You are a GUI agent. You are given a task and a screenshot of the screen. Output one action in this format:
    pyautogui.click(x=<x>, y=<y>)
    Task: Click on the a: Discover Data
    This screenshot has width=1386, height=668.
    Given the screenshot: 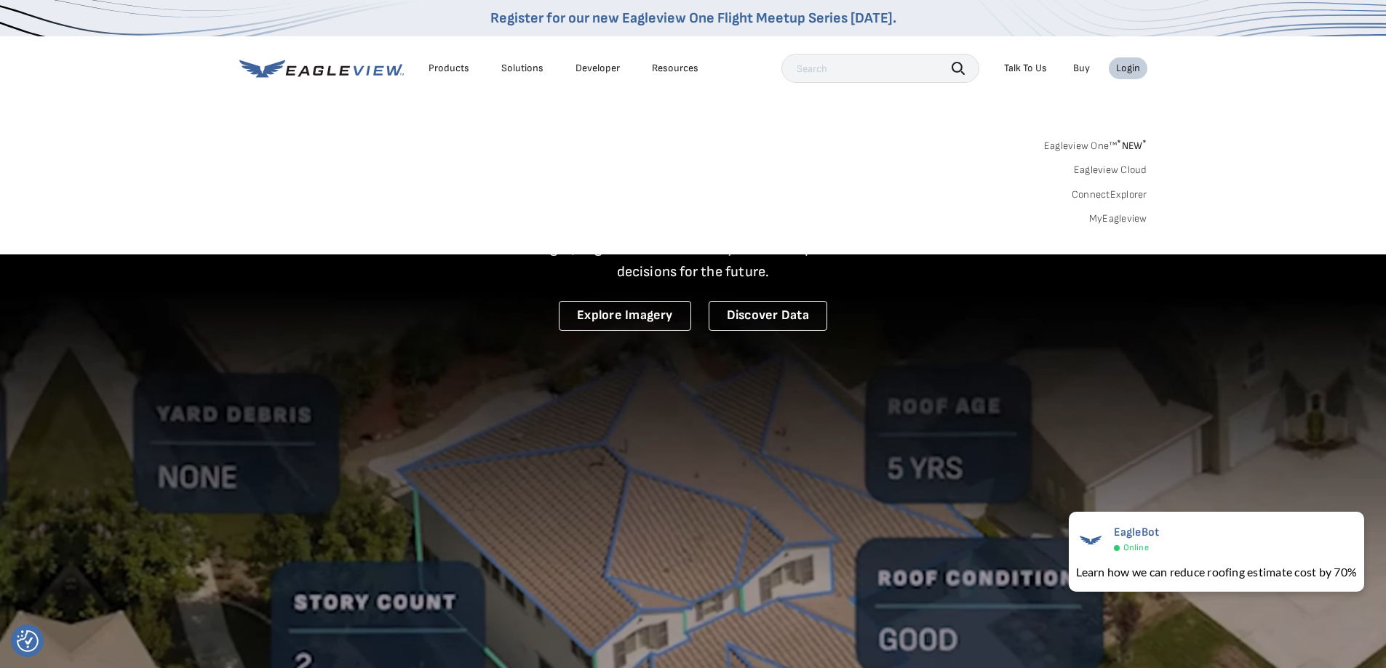 What is the action you would take?
    pyautogui.click(x=767, y=316)
    